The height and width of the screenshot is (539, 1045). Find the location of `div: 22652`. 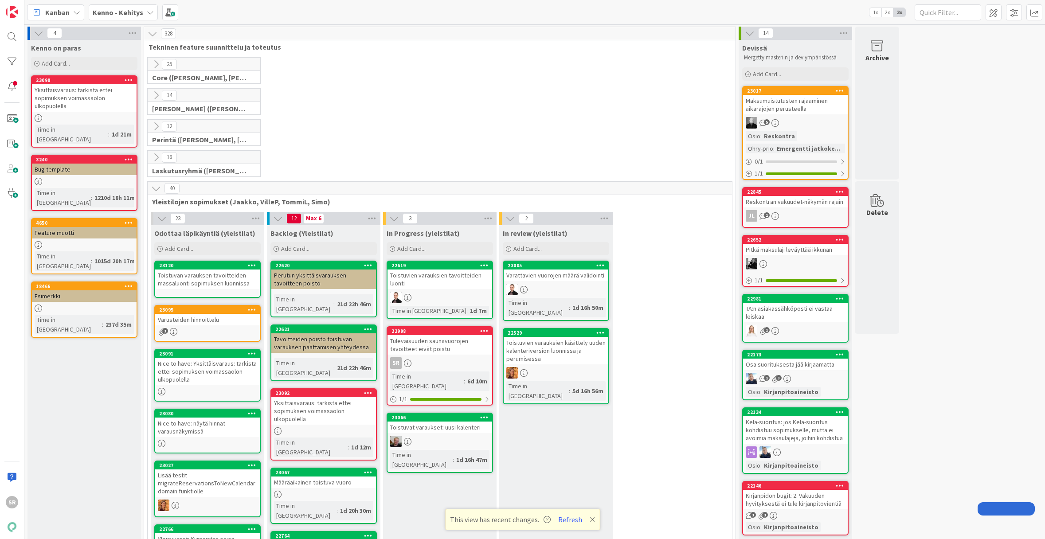

div: 22652 is located at coordinates (797, 240).